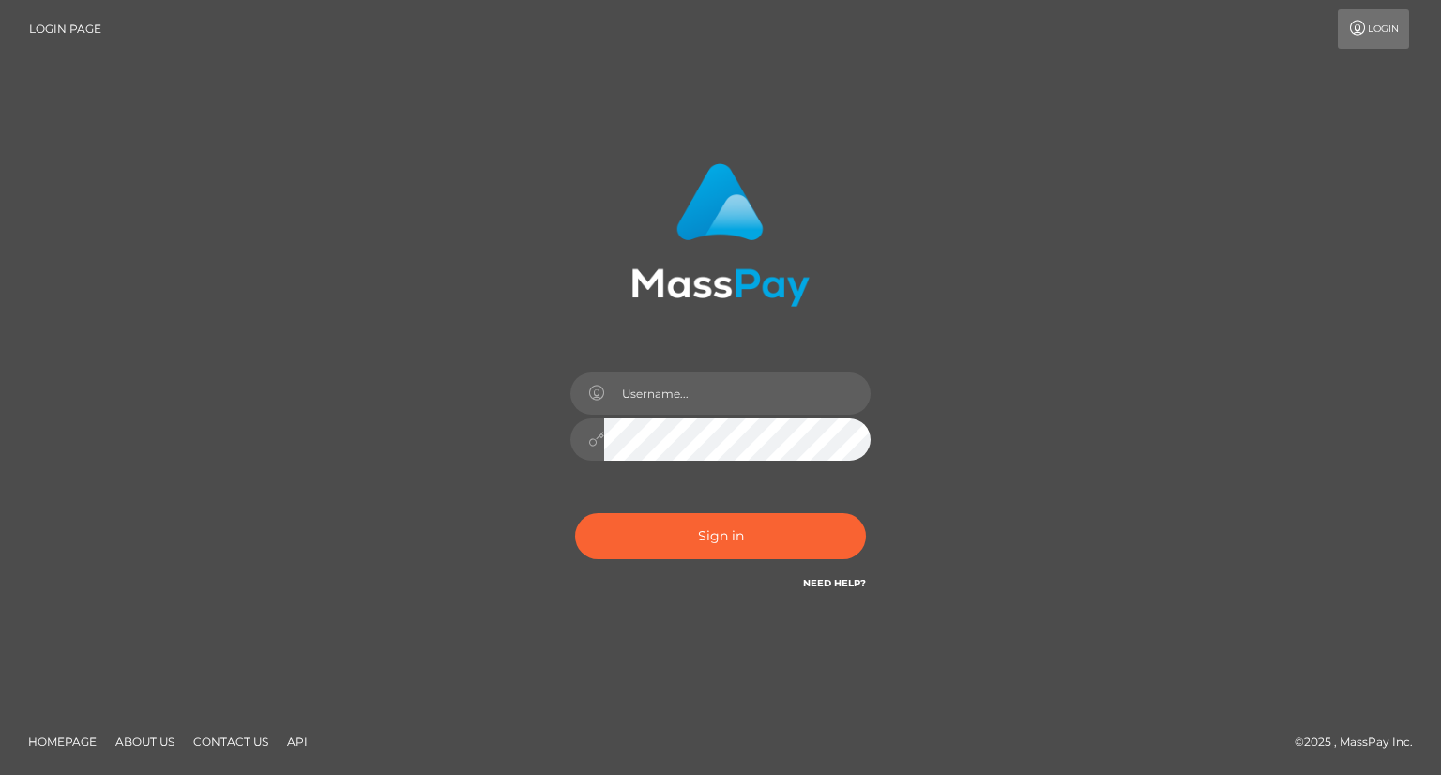  What do you see at coordinates (65, 29) in the screenshot?
I see `a: Login Page` at bounding box center [65, 29].